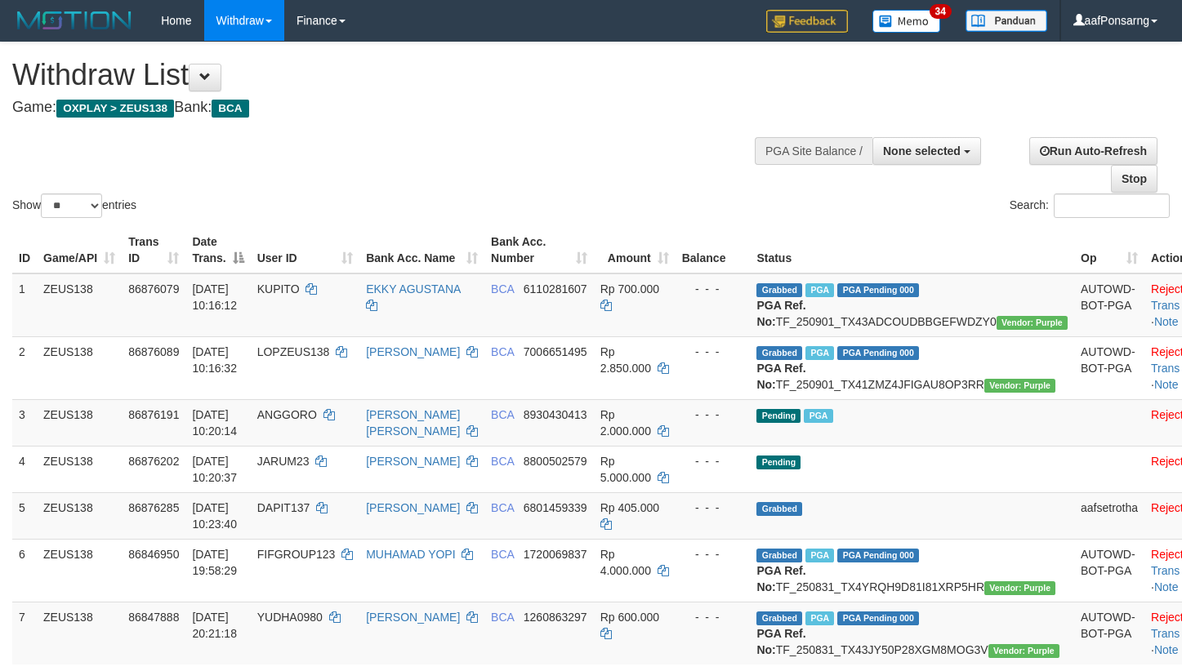  I want to click on span: Vendor URL: https://trx4.1velocity.biz, so click(1032, 323).